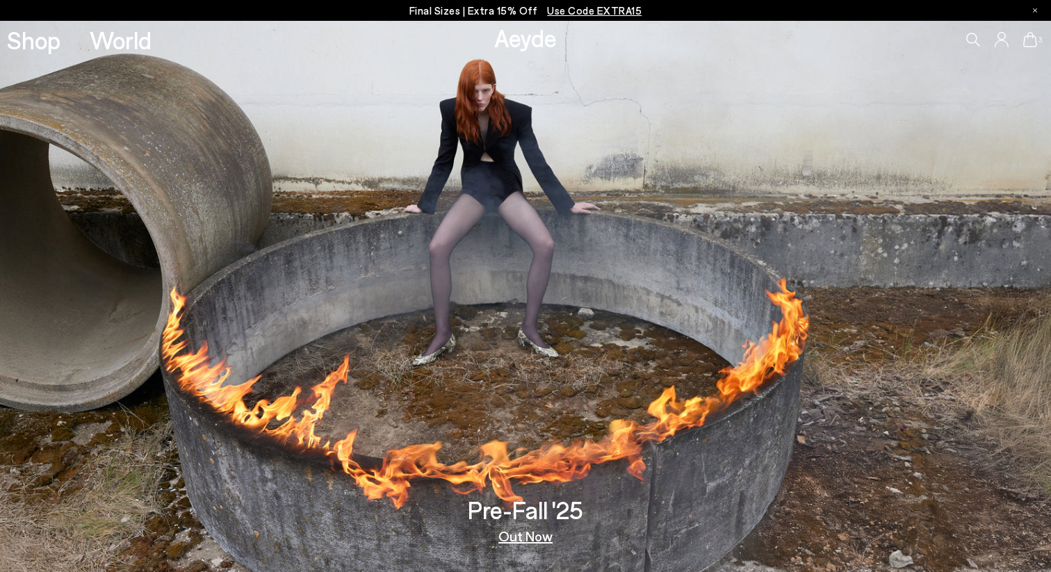 The image size is (1051, 572). I want to click on span: Navigate to /collections/ss25-final-sizes, so click(594, 10).